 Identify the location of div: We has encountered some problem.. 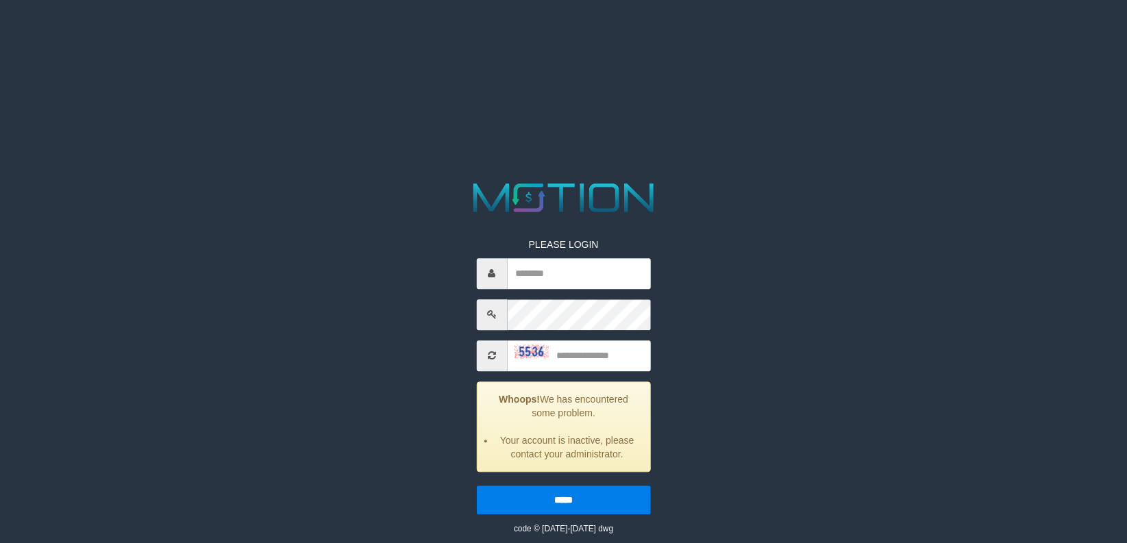
(563, 427).